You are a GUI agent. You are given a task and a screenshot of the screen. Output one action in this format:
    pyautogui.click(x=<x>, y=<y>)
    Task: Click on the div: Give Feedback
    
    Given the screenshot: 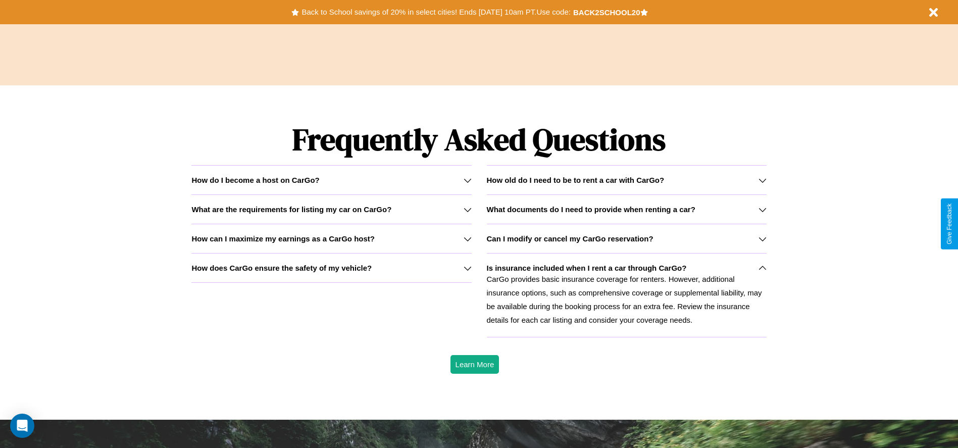 What is the action you would take?
    pyautogui.click(x=949, y=224)
    